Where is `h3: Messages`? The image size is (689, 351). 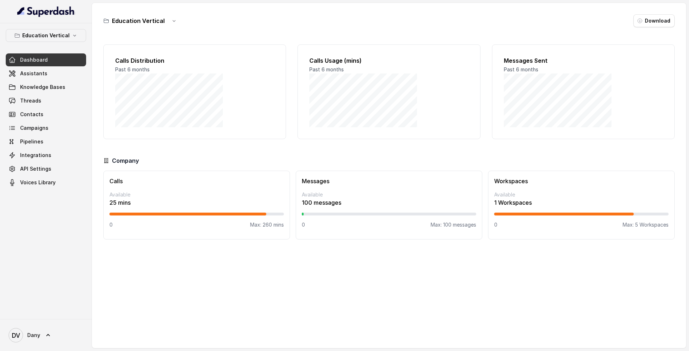
h3: Messages is located at coordinates (389, 181).